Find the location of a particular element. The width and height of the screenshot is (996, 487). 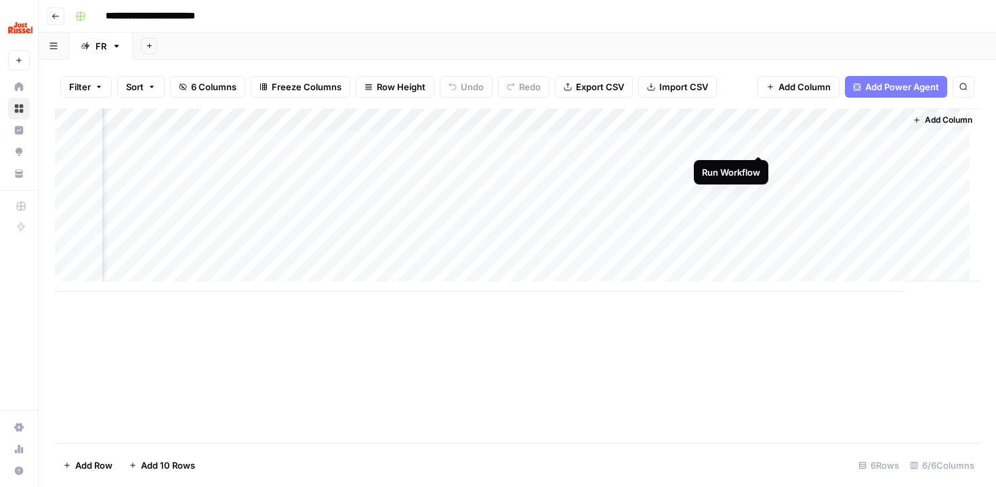

span: Add Row is located at coordinates (94, 465).